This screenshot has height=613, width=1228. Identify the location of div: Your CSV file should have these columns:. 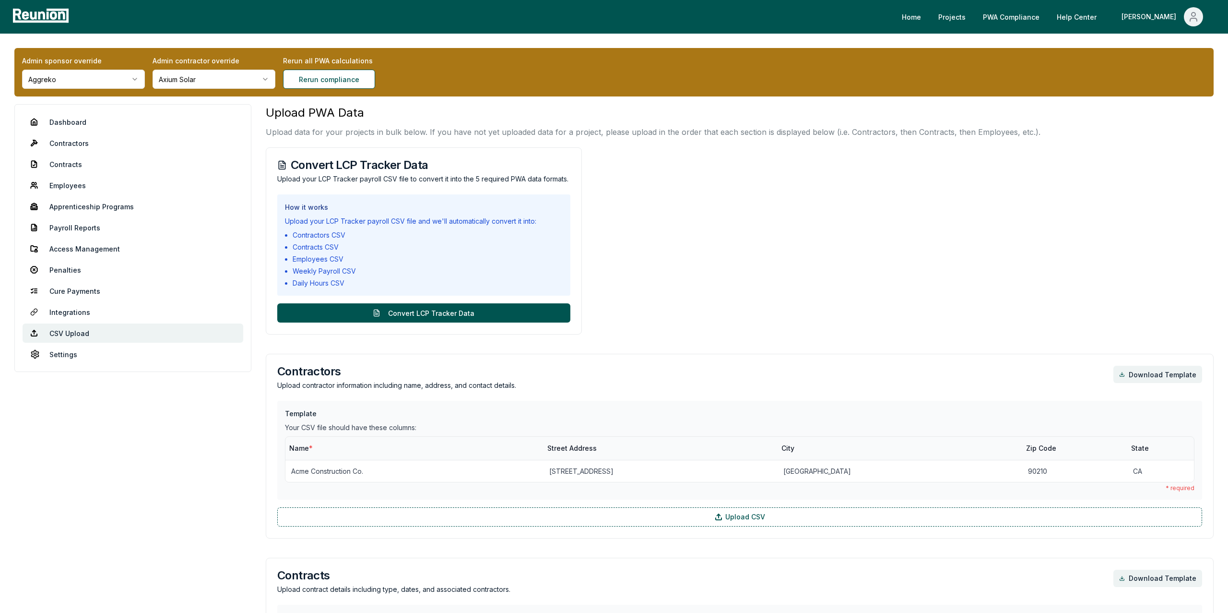
(740, 427).